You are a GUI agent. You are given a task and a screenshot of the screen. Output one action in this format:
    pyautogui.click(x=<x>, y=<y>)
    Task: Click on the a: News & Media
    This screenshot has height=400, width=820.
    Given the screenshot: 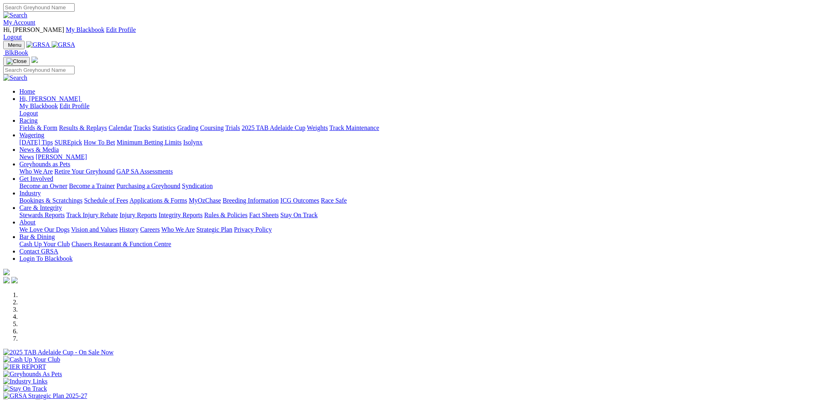 What is the action you would take?
    pyautogui.click(x=39, y=149)
    